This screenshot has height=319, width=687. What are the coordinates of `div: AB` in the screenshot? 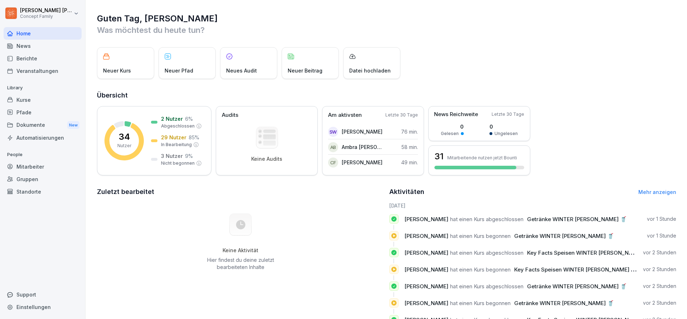 It's located at (333, 147).